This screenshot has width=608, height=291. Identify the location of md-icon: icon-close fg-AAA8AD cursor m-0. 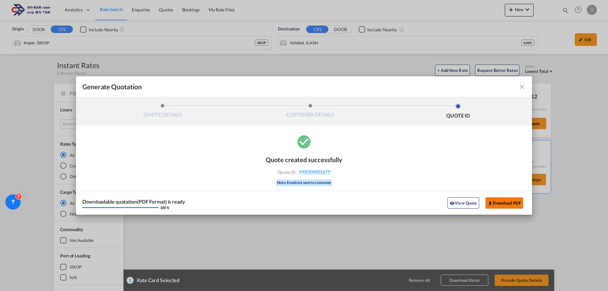
(522, 87).